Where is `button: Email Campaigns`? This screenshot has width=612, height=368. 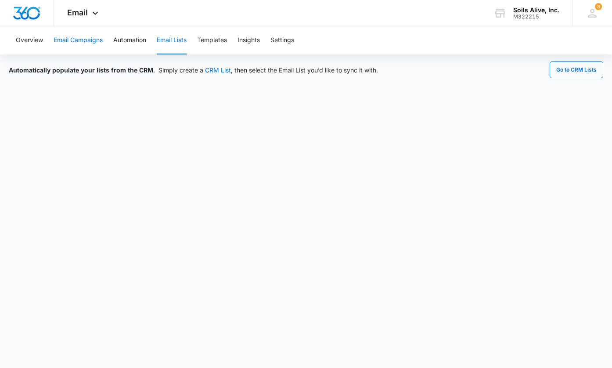 button: Email Campaigns is located at coordinates (78, 40).